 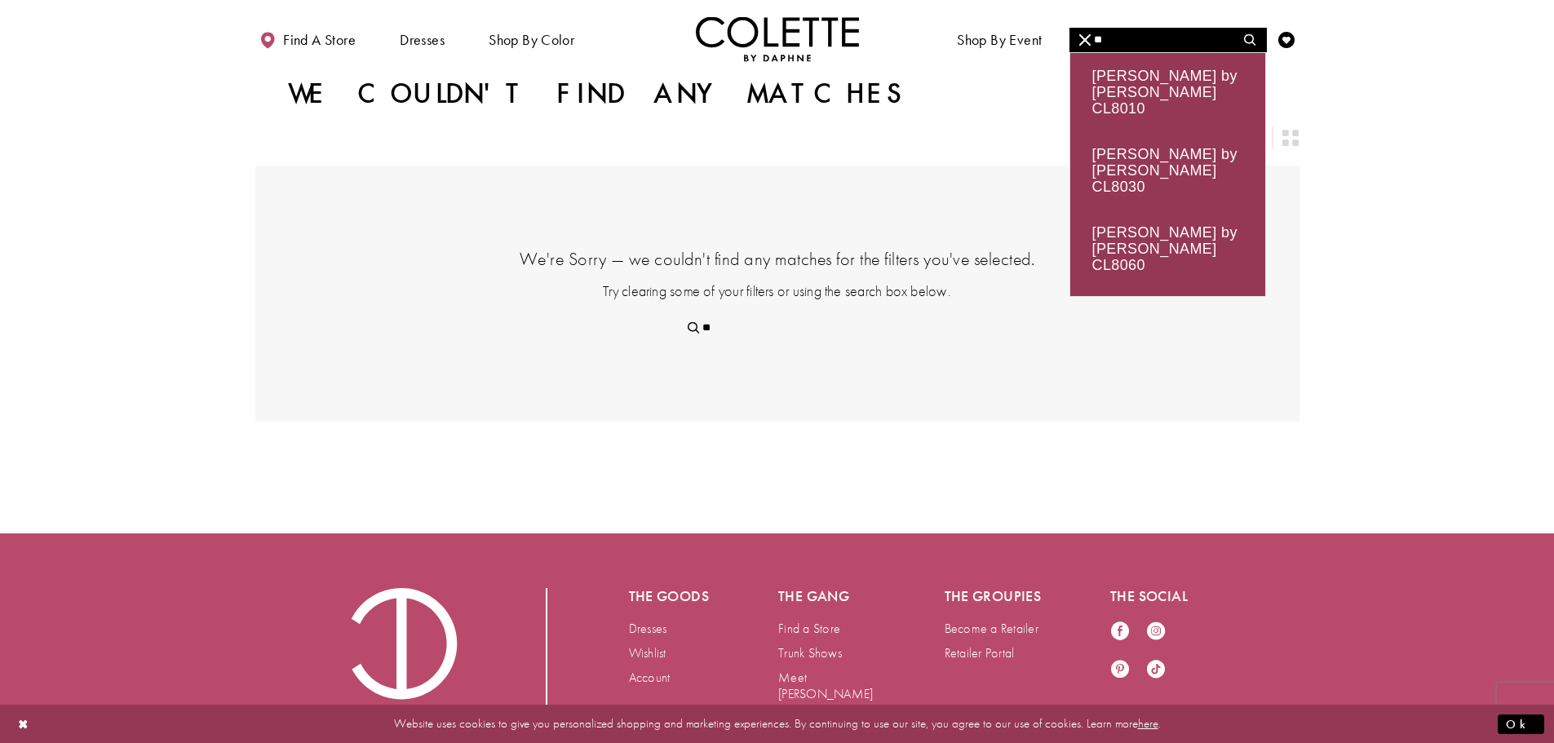 I want to click on a: Visit our TikTok - Opens in new tab, so click(x=1156, y=670).